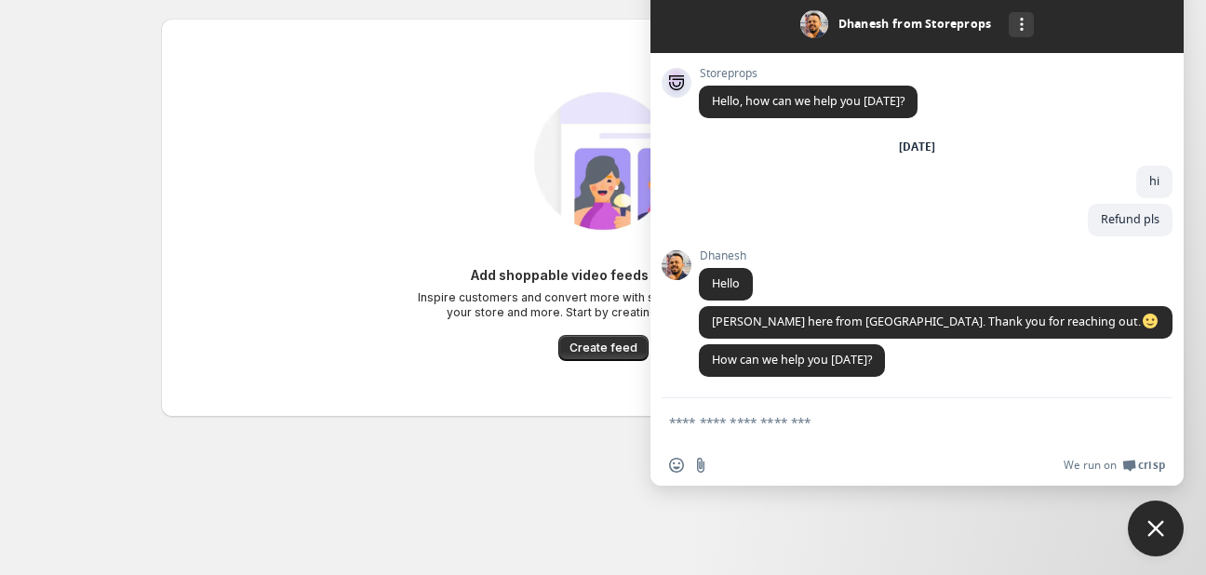 Image resolution: width=1206 pixels, height=575 pixels. What do you see at coordinates (726, 256) in the screenshot?
I see `span: Dhanesh` at bounding box center [726, 256].